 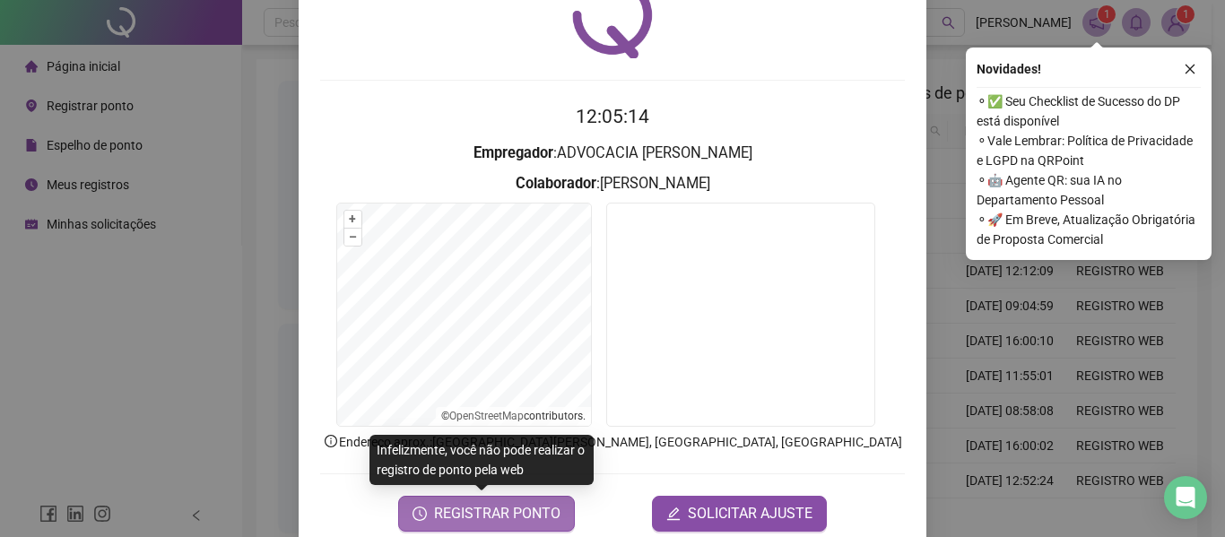 I want to click on span: clock-circle, so click(x=420, y=514).